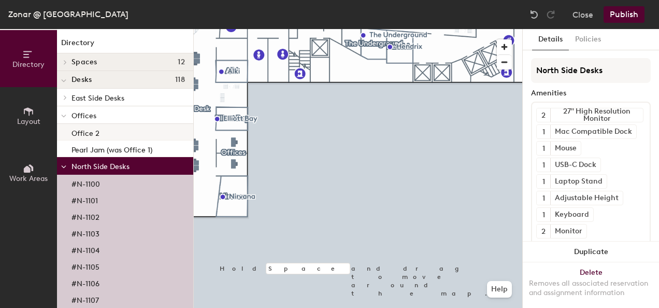 The width and height of the screenshot is (659, 308). I want to click on button: Duplicate, so click(591, 252).